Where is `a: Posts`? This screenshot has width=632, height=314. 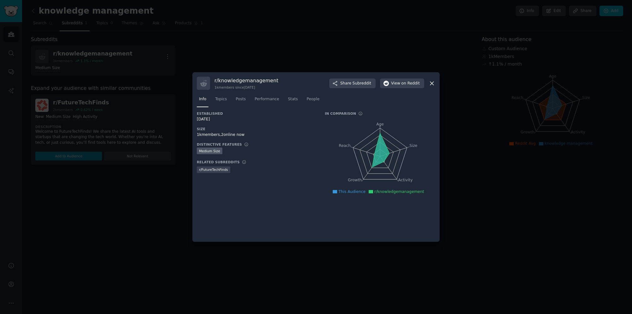
a: Posts is located at coordinates (240, 101).